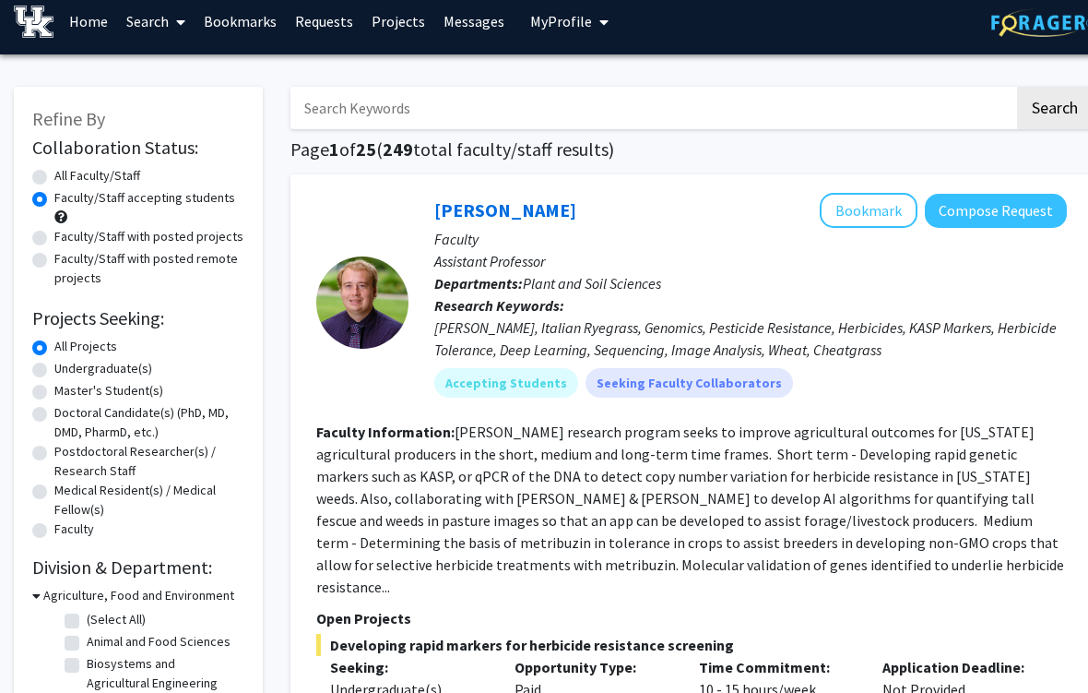 The image size is (1088, 693). What do you see at coordinates (138, 596) in the screenshot?
I see `h3: Agriculture, Food and Environment` at bounding box center [138, 596].